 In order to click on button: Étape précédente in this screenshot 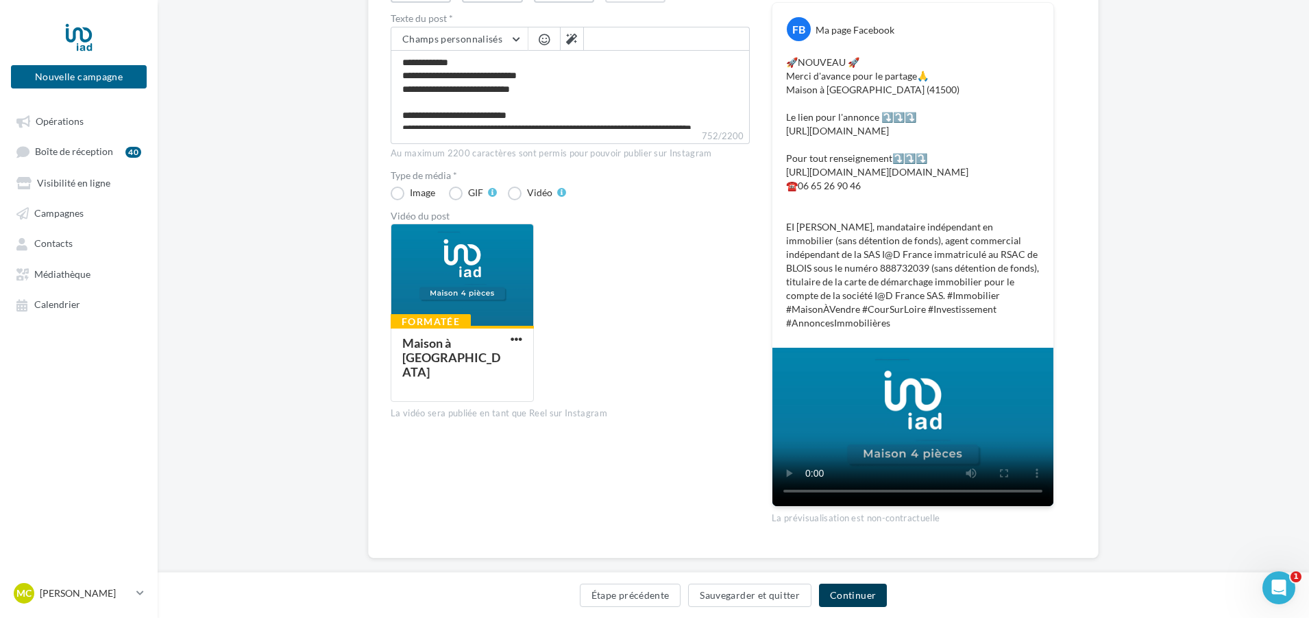, I will do `click(631, 595)`.